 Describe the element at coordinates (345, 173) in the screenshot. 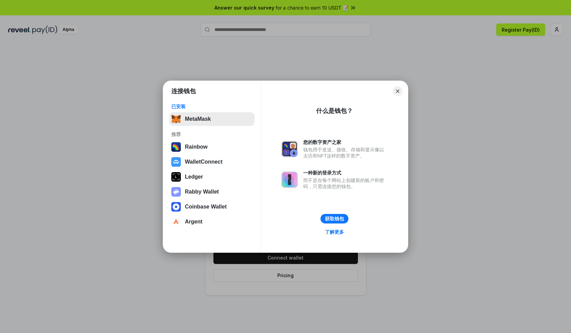

I see `div: 一种新的登录方式` at that location.